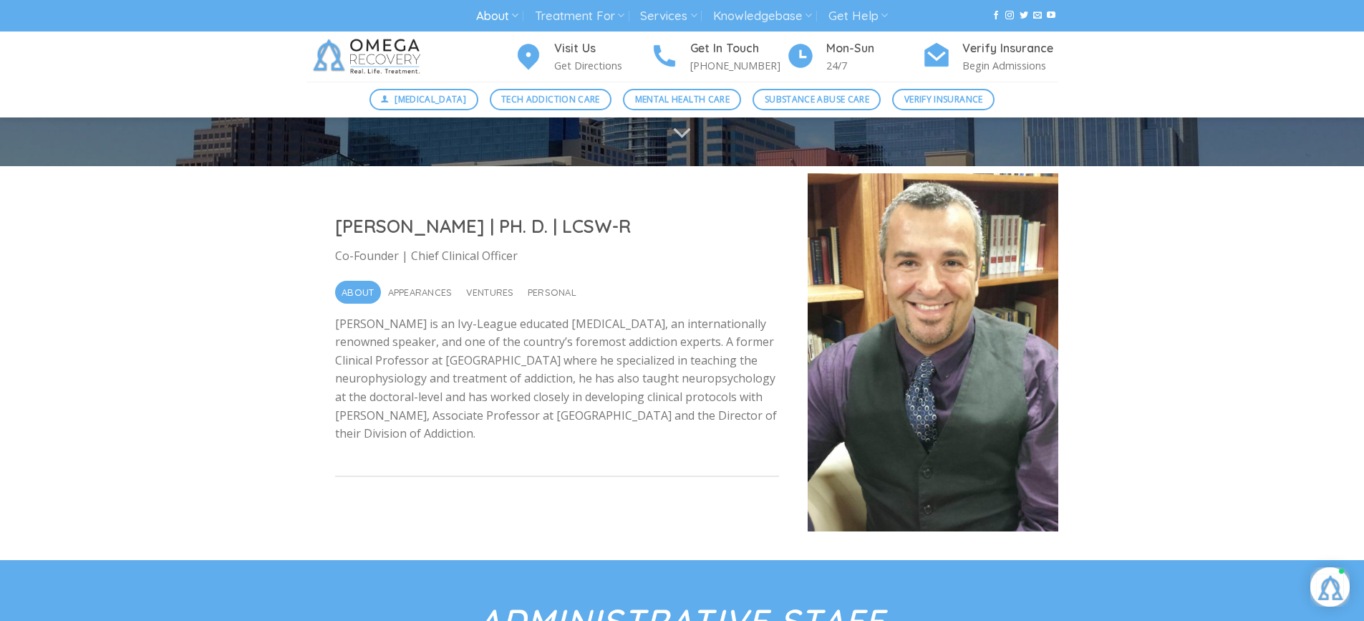  What do you see at coordinates (1010, 16) in the screenshot?
I see `a: Follow on Instagram` at bounding box center [1010, 16].